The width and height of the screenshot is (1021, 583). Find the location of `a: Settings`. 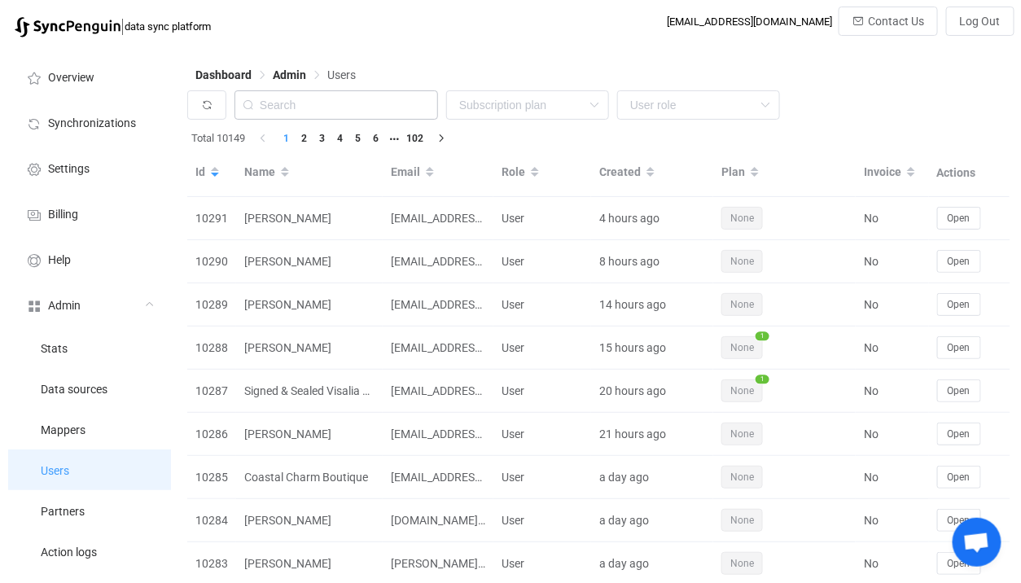

a: Settings is located at coordinates (90, 168).